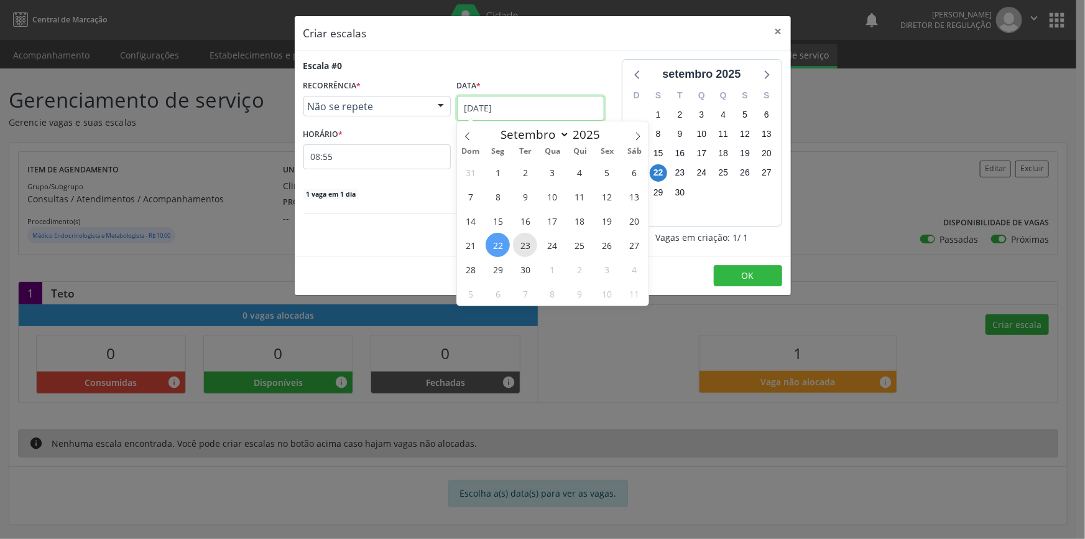 The image size is (1085, 539). I want to click on button: Close, so click(779, 31).